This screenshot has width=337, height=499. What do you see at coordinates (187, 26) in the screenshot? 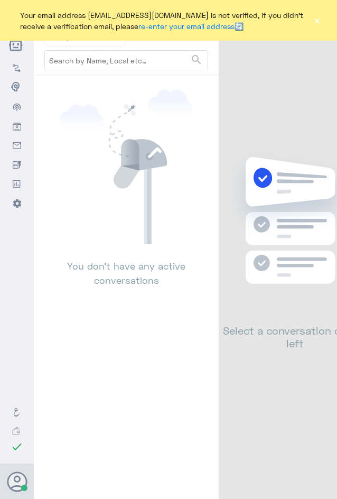
I see `a: re-enter your email address` at bounding box center [187, 26].